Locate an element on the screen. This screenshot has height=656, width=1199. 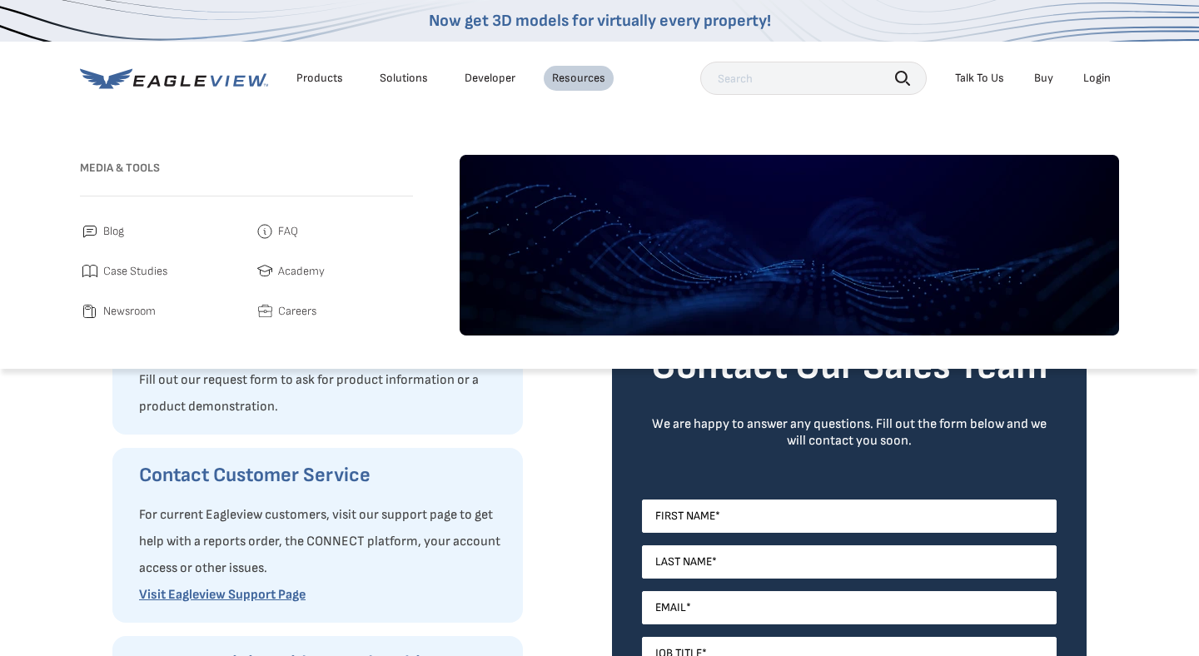
div: Login is located at coordinates (1096, 78).